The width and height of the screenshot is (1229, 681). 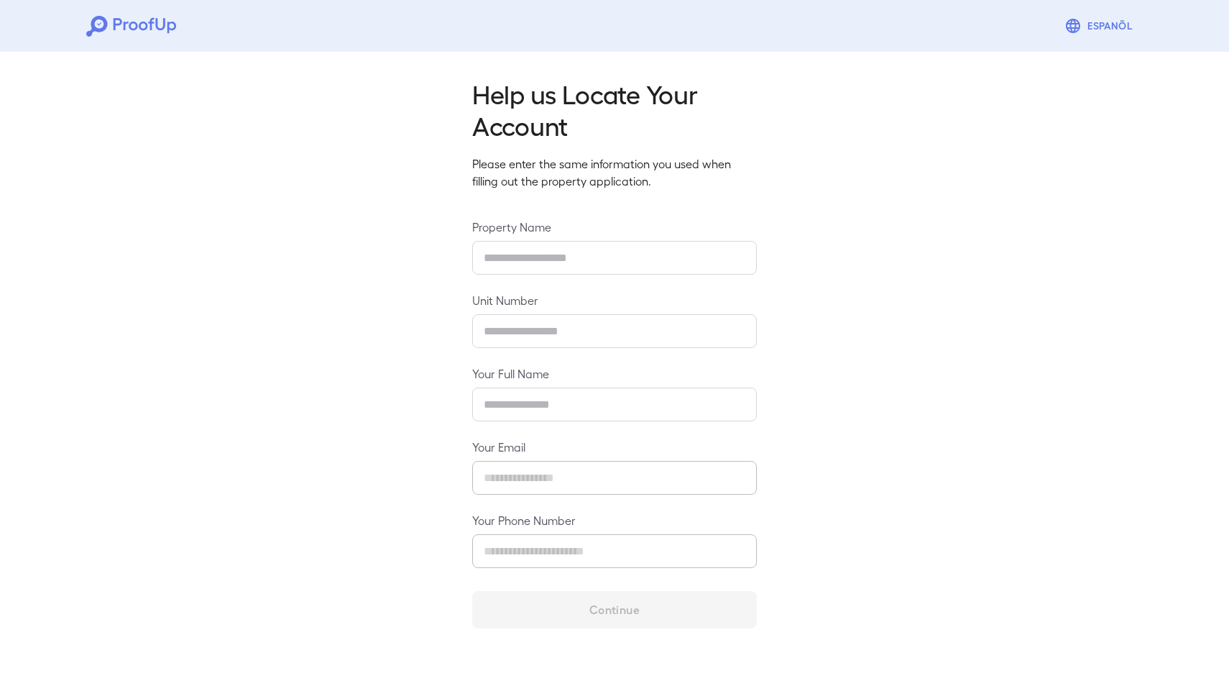 What do you see at coordinates (615, 446) in the screenshot?
I see `label: Your Email` at bounding box center [615, 446].